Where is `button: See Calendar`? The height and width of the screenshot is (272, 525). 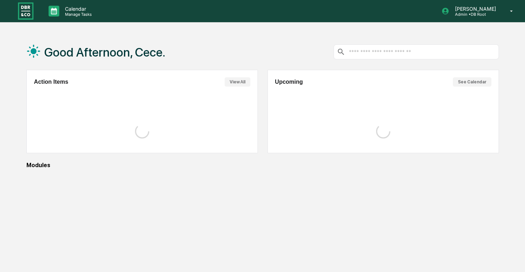
button: See Calendar is located at coordinates (472, 82).